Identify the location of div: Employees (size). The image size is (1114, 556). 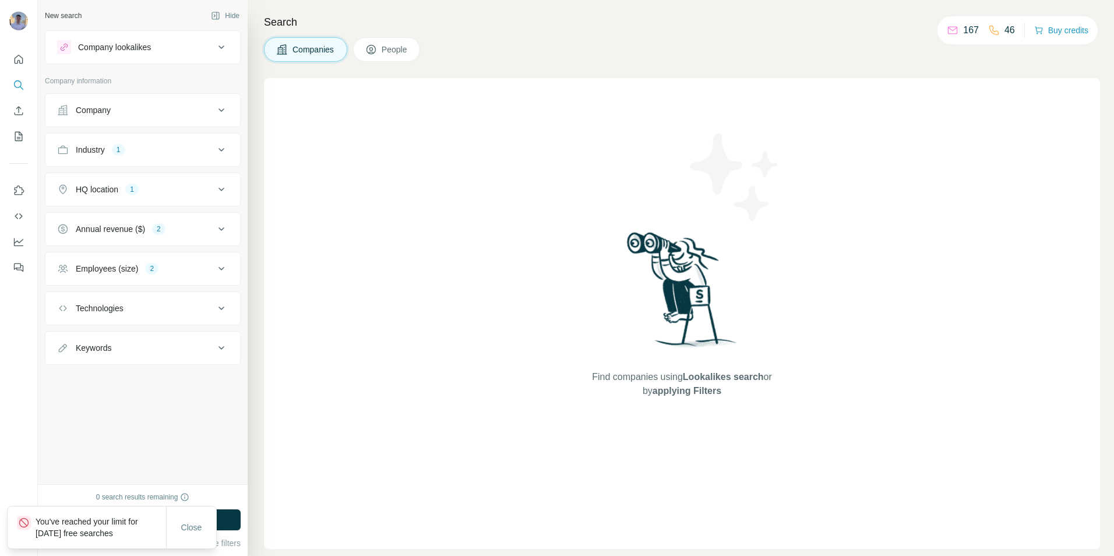
(107, 269).